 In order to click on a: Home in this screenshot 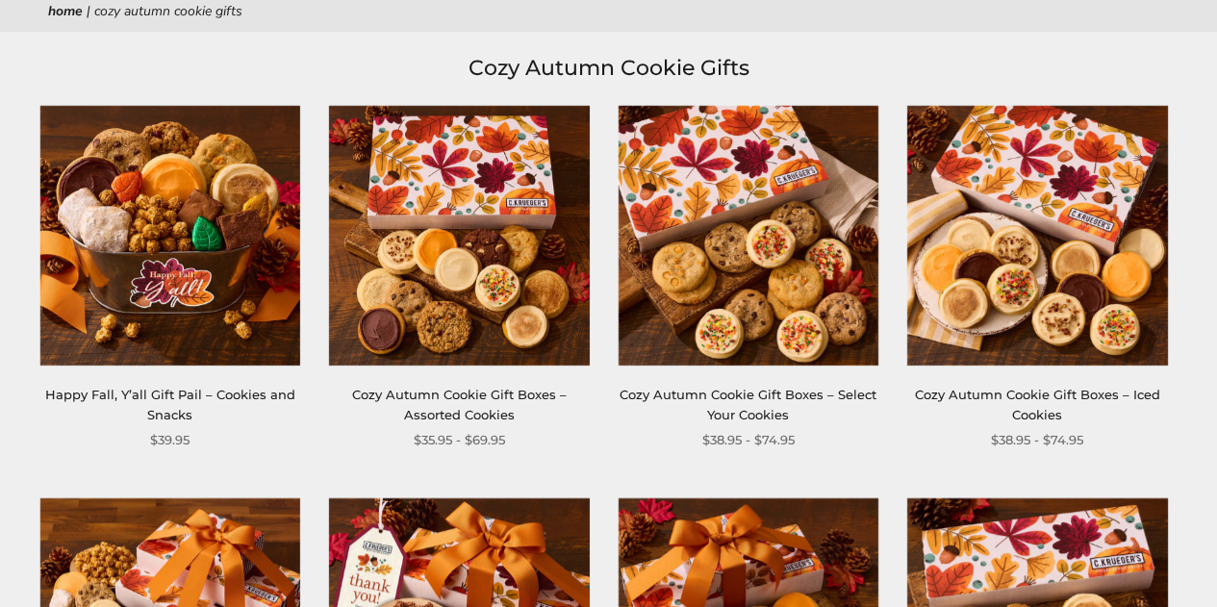, I will do `click(65, 11)`.